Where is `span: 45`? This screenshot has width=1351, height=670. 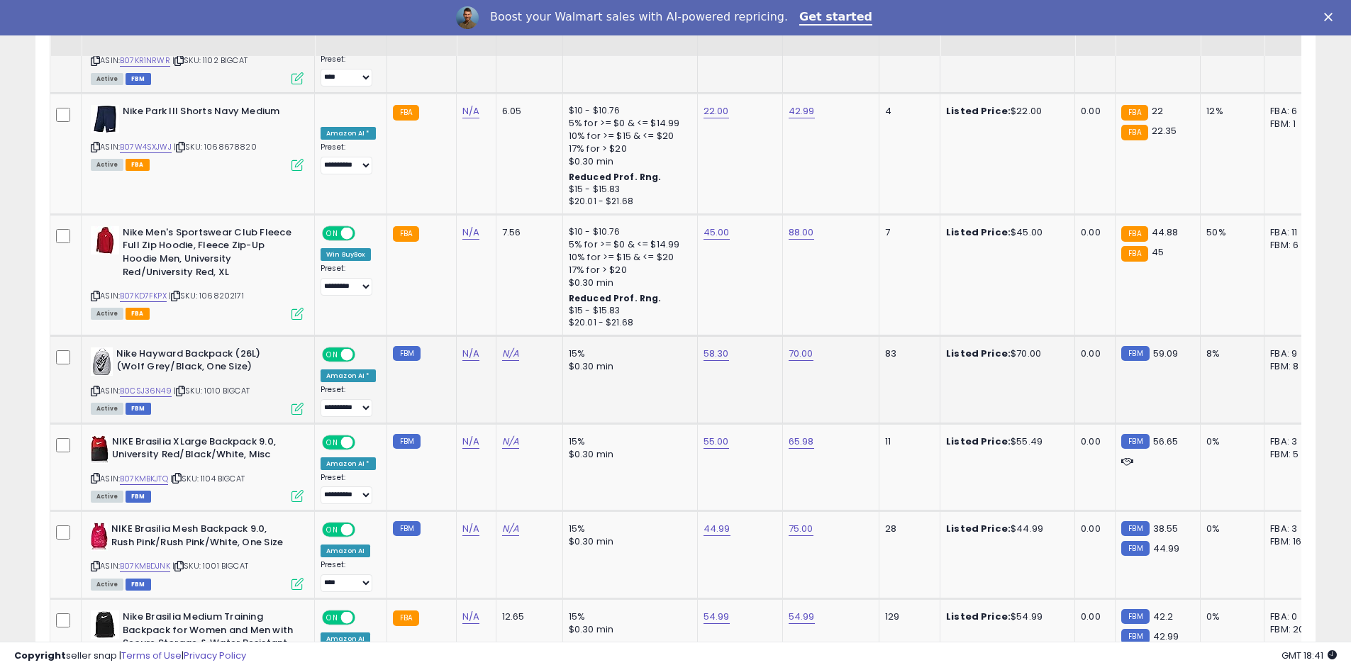
span: 45 is located at coordinates (1157, 252).